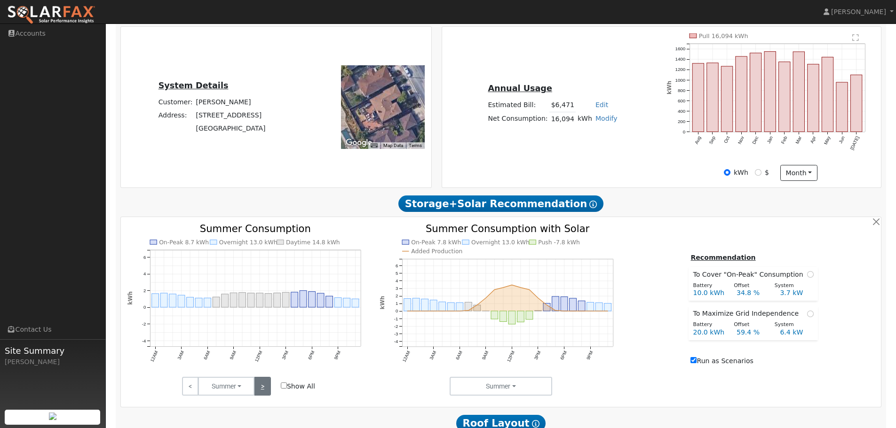 Image resolution: width=896 pixels, height=428 pixels. Describe the element at coordinates (337, 355) in the screenshot. I see `text: 9PM` at that location.